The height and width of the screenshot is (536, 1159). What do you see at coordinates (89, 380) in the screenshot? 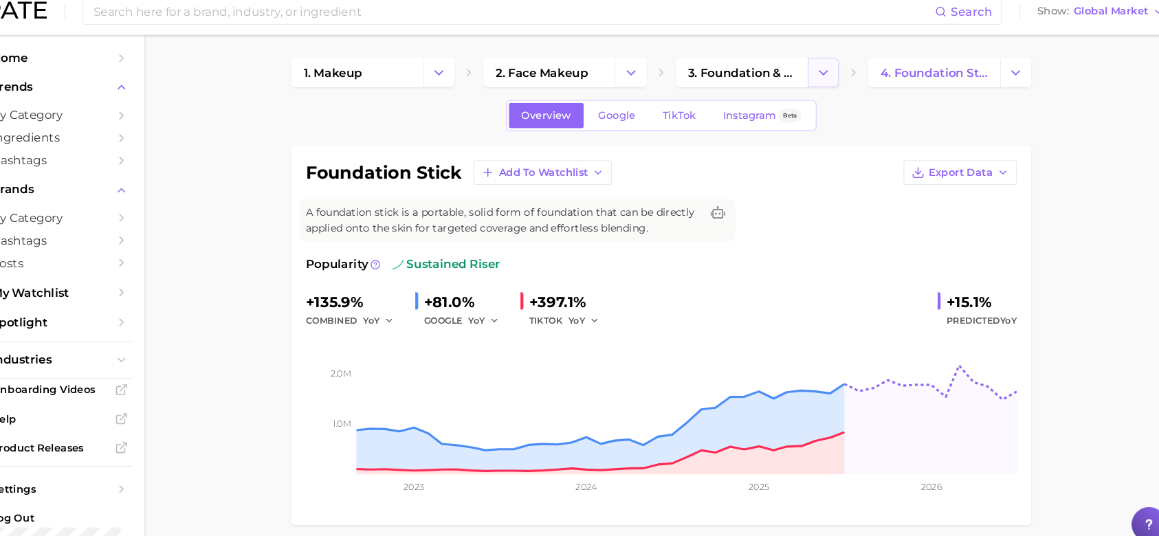
I see `span: Onboarding Videos` at bounding box center [89, 380].